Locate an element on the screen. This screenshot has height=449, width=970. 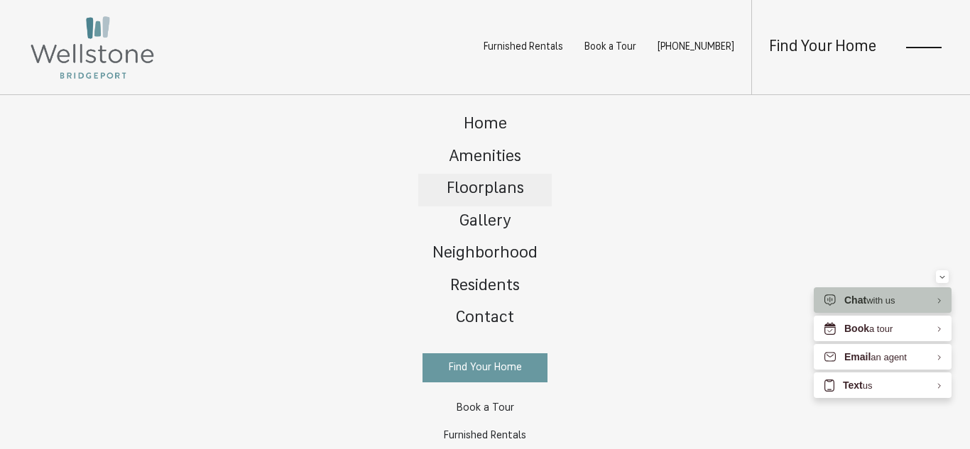
a: Call us at (253) 400-3144 is located at coordinates (696, 47).